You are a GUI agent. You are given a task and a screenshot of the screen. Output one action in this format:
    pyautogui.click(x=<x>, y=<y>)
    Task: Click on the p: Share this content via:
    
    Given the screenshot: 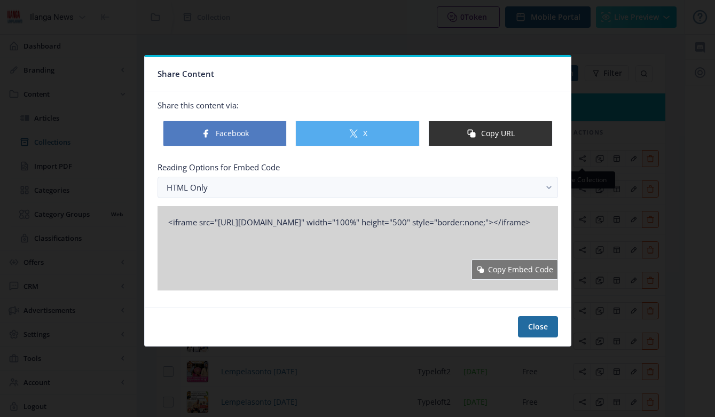 What is the action you would take?
    pyautogui.click(x=358, y=105)
    